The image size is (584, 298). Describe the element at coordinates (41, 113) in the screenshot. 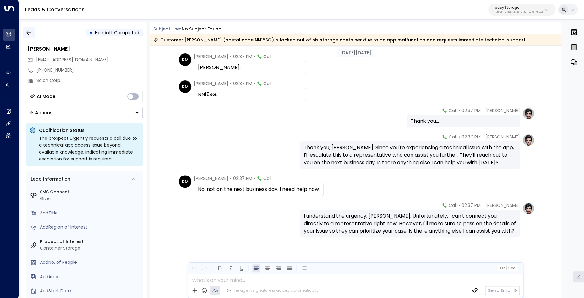

I see `div: Actions` at that location.